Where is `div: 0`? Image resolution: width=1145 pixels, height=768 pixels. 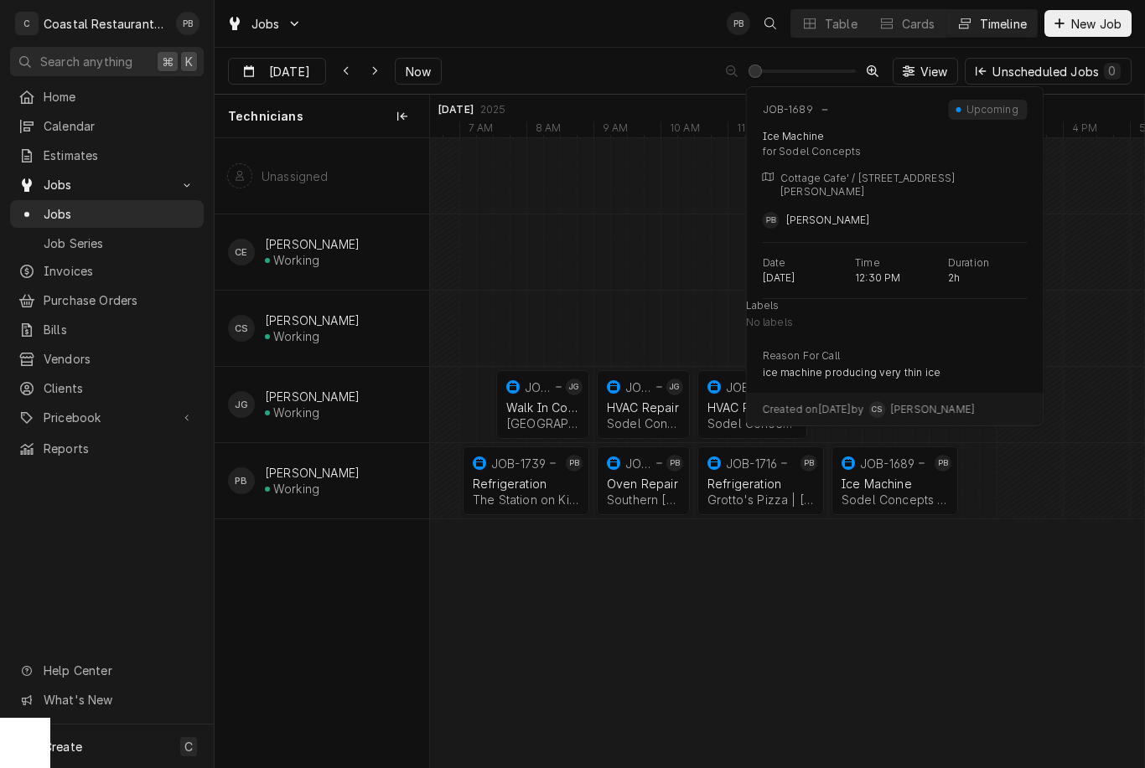 div: 0 is located at coordinates (1112, 70).